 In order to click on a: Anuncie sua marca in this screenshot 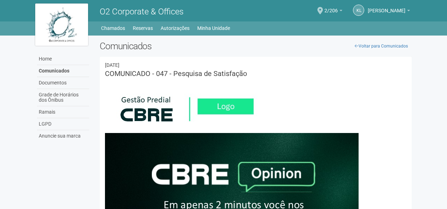, I will do `click(63, 136)`.